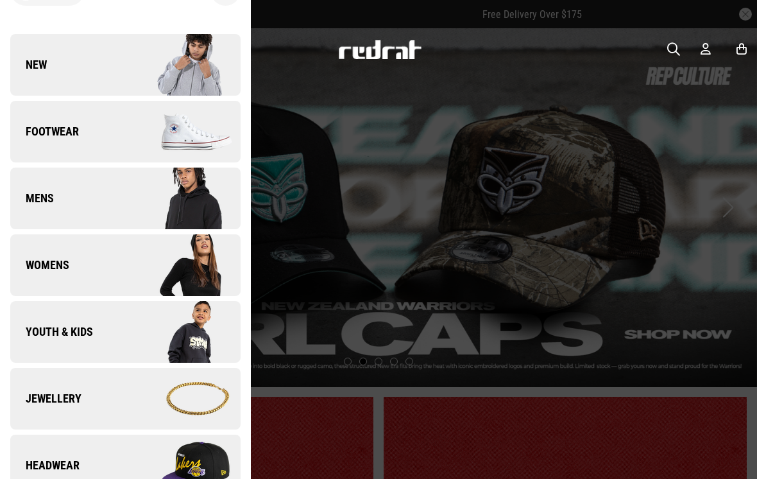  I want to click on span: Headwear, so click(45, 465).